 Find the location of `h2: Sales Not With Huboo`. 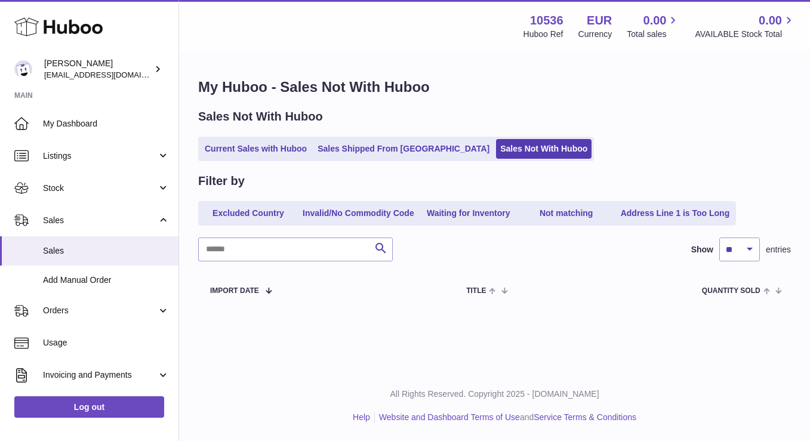

h2: Sales Not With Huboo is located at coordinates (260, 116).